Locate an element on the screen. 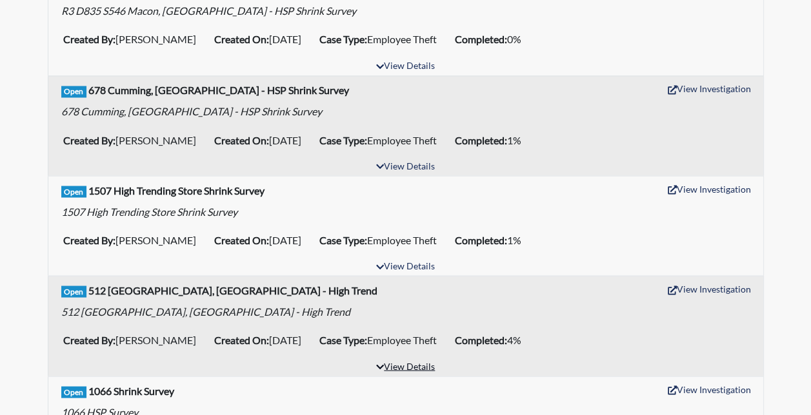  li: 0% is located at coordinates (492, 39).